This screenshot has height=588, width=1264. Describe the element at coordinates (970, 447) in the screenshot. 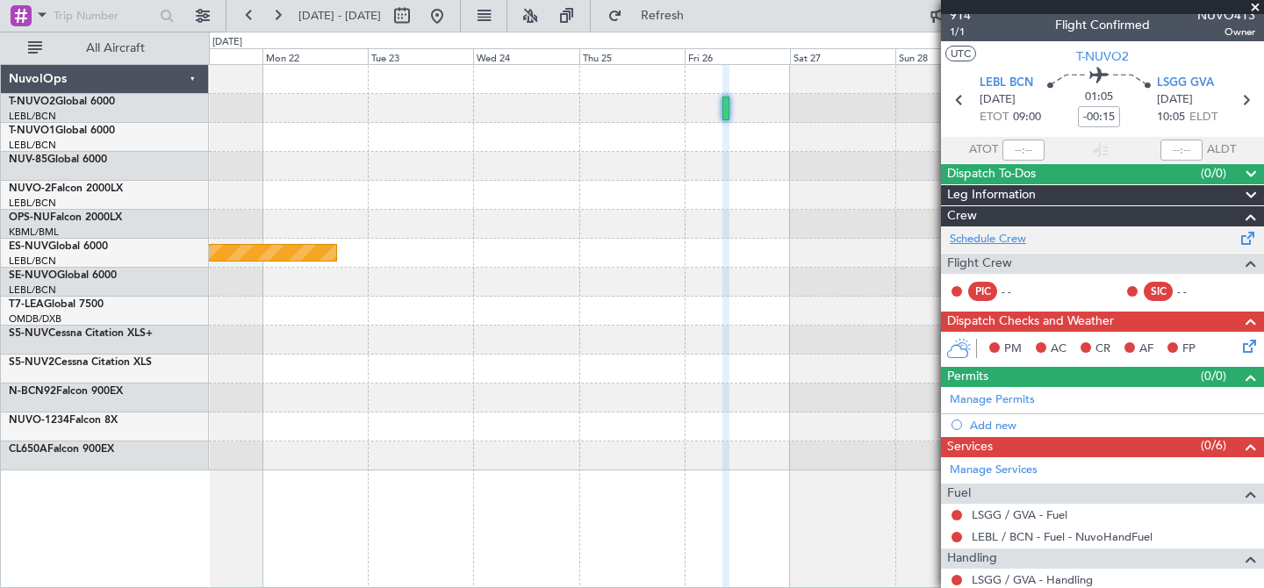

I see `span: Services` at that location.